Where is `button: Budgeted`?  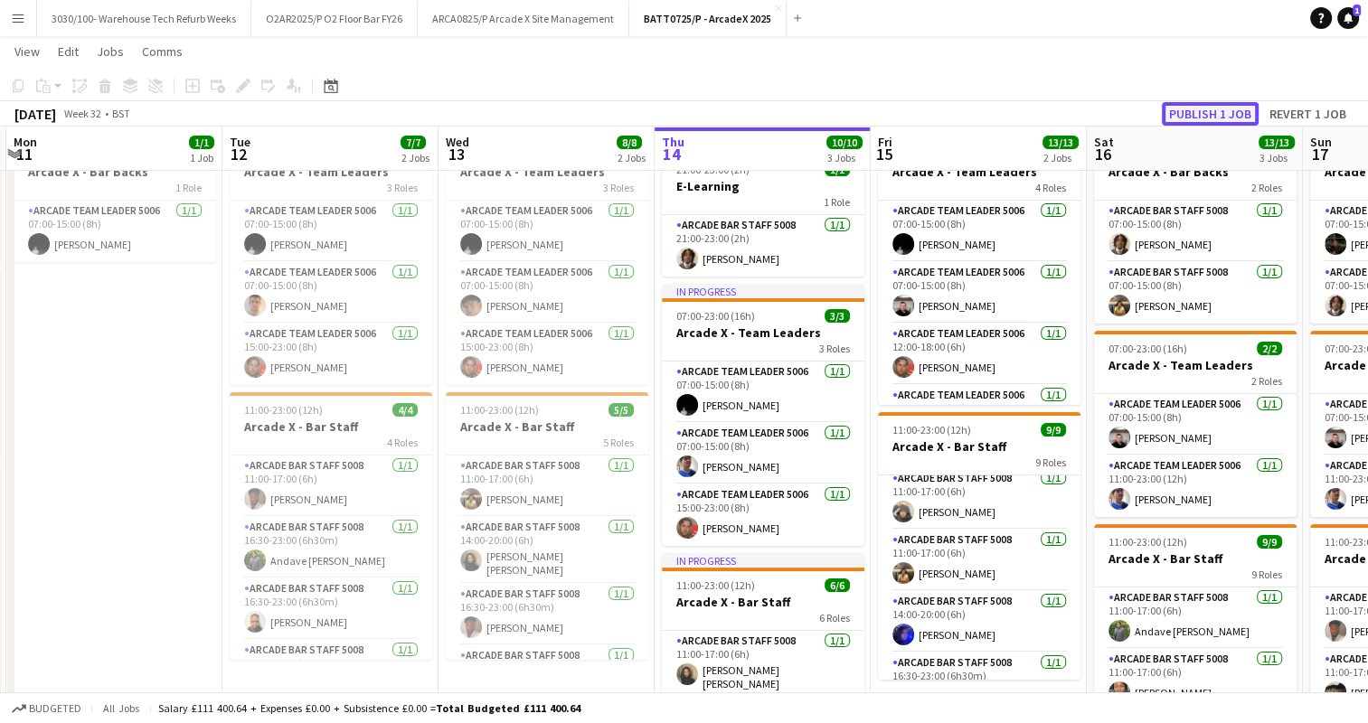 button: Budgeted is located at coordinates (46, 709).